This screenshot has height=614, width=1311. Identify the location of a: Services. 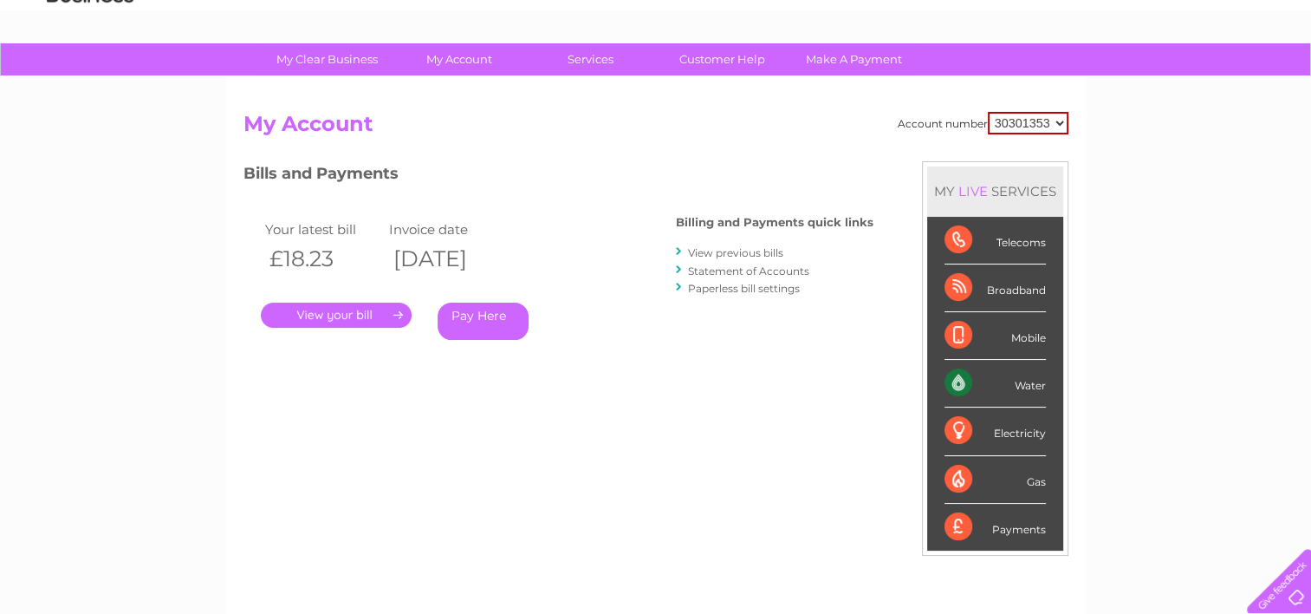
(590, 59).